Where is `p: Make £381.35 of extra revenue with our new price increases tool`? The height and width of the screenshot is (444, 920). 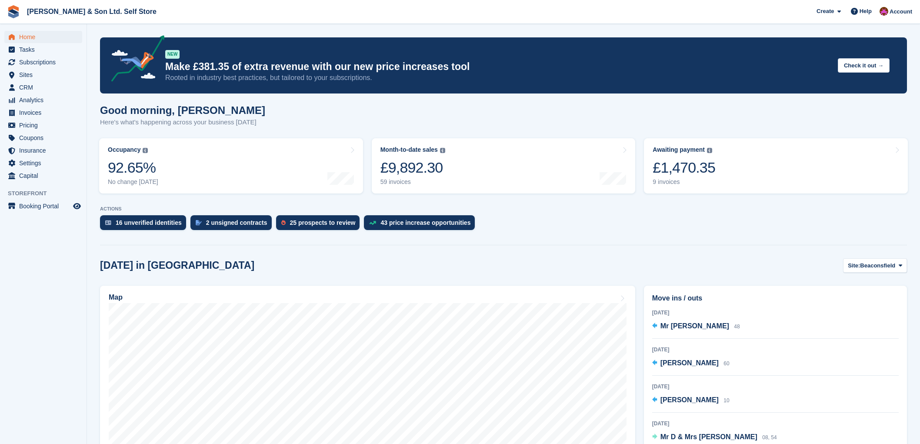
p: Make £381.35 of extra revenue with our new price increases tool is located at coordinates (498, 67).